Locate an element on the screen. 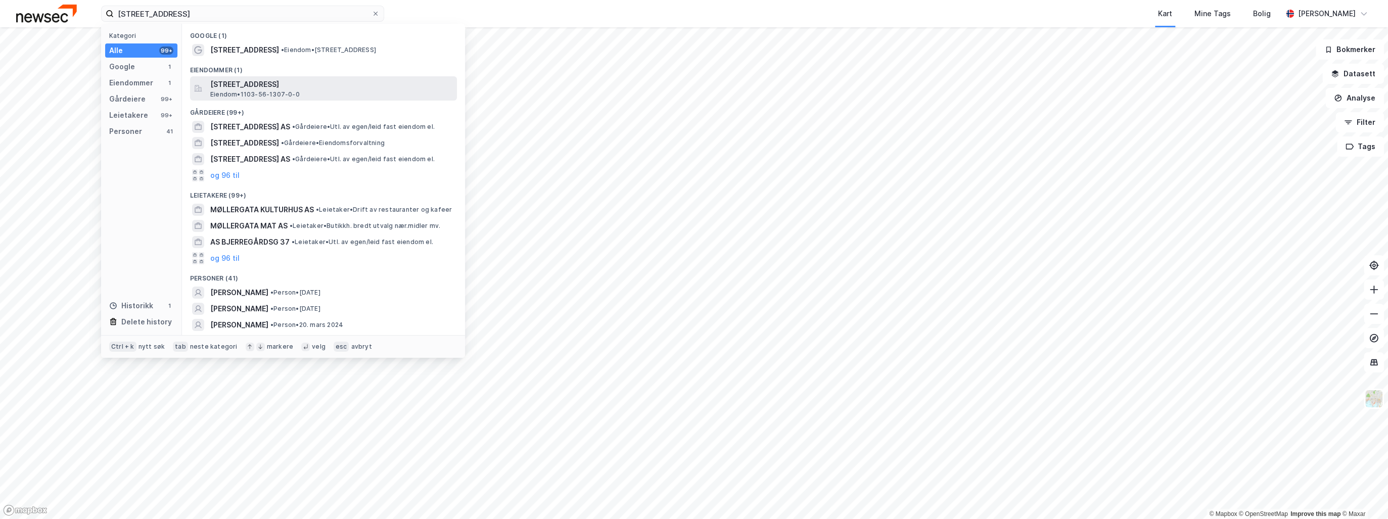 The width and height of the screenshot is (1388, 519). div: markere is located at coordinates (280, 347).